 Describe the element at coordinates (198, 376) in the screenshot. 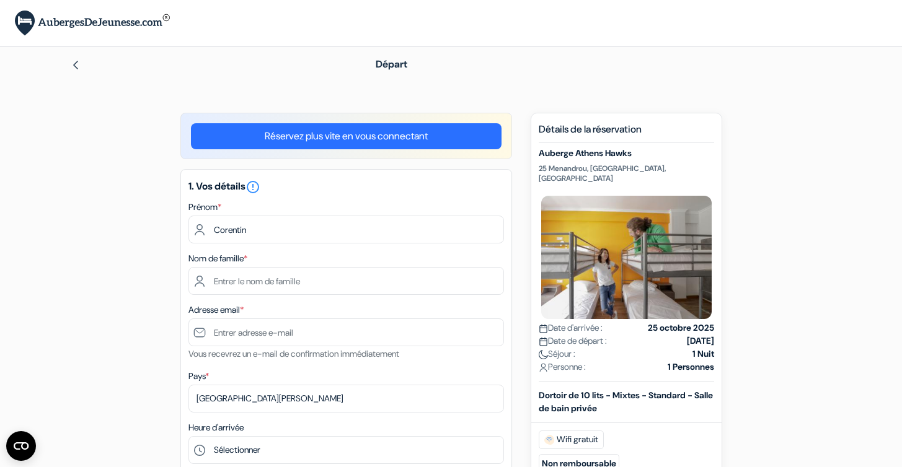

I see `label: Pays` at that location.